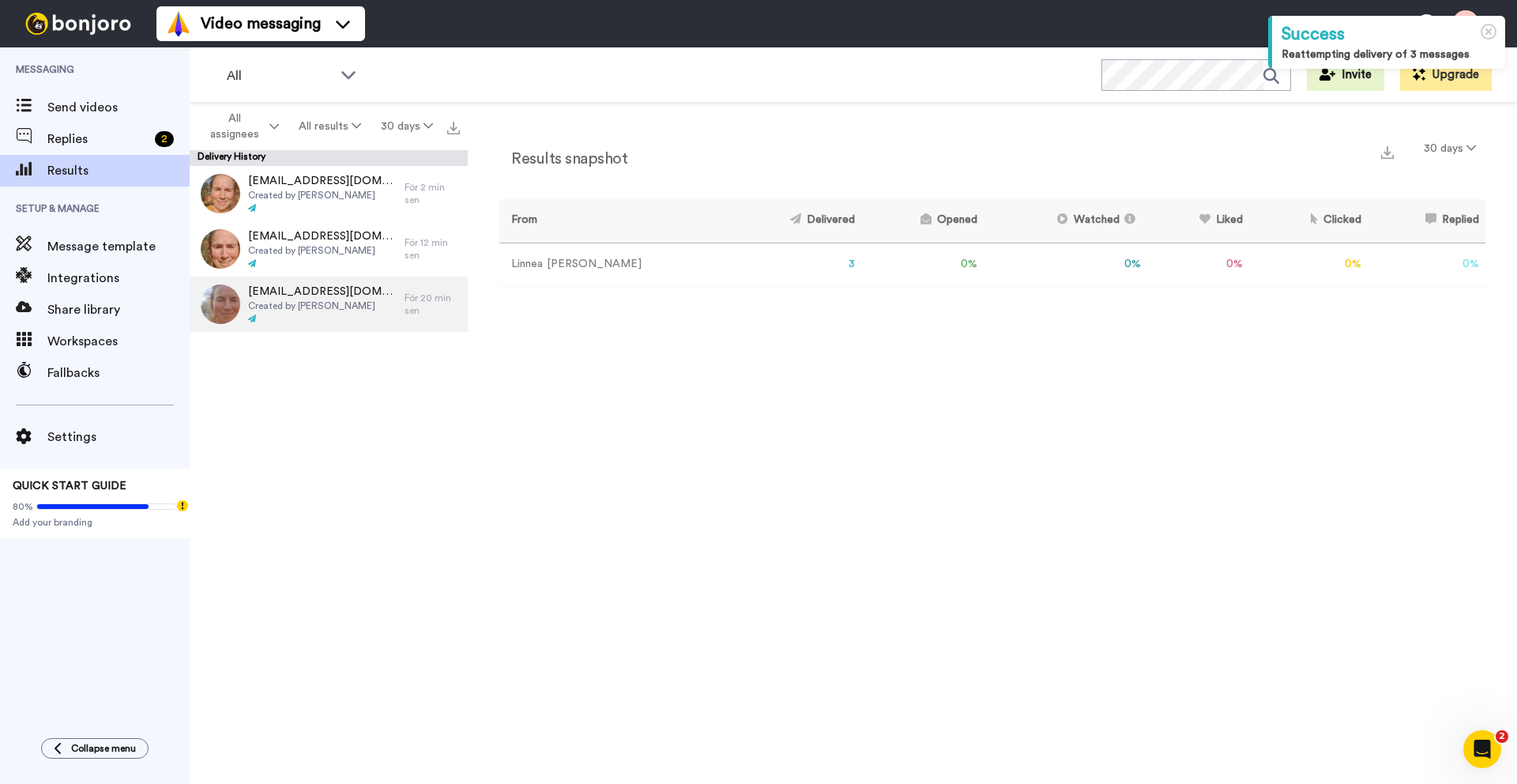  Describe the element at coordinates (1502, 737) in the screenshot. I see `span: 2` at that location.